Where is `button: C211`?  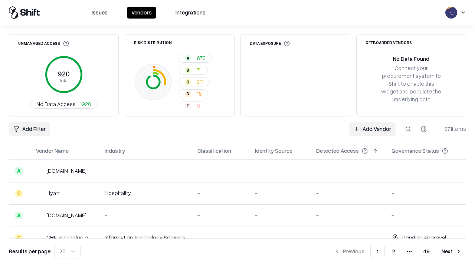
button: C211 is located at coordinates (194, 82).